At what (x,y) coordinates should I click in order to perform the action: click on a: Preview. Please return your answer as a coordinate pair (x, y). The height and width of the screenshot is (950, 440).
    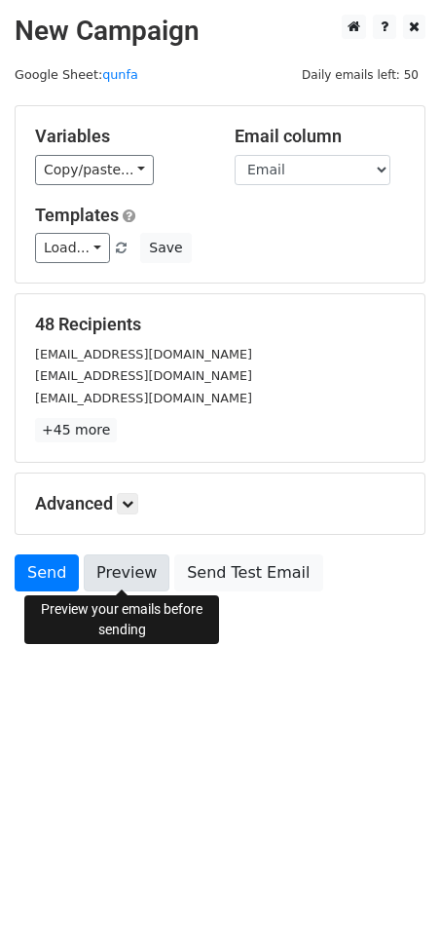
    Looking at the image, I should click on (127, 573).